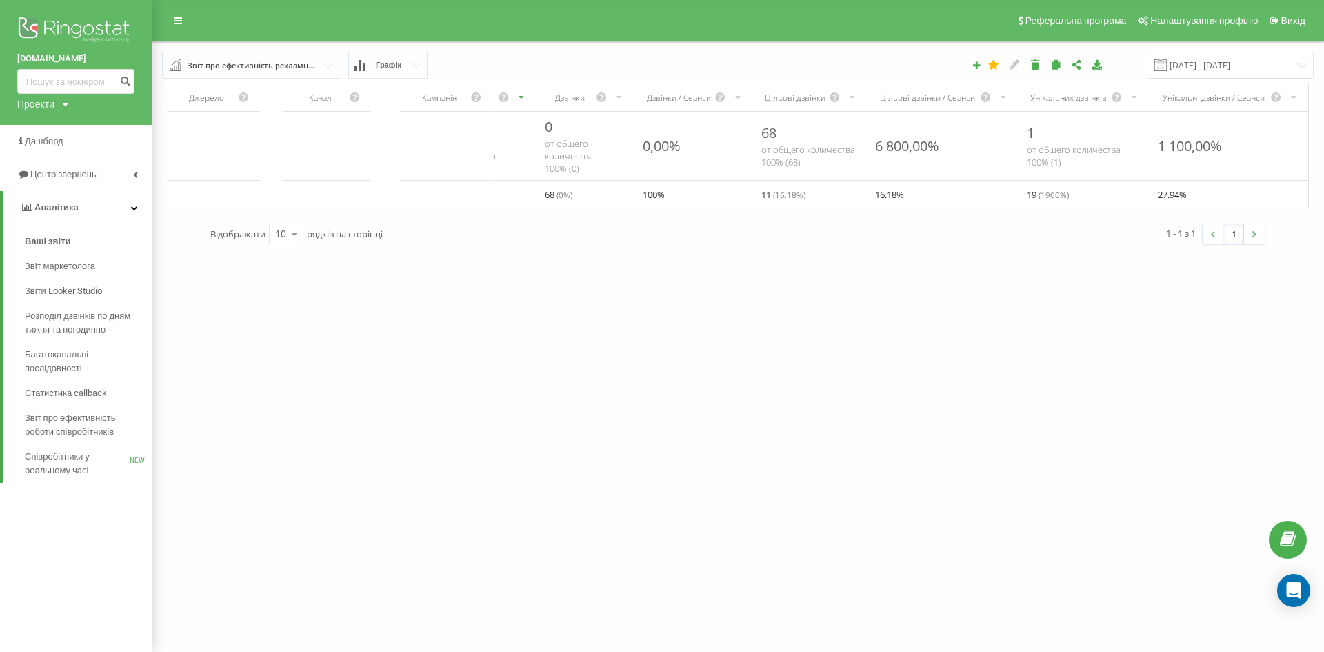 The height and width of the screenshot is (652, 1324). Describe the element at coordinates (88, 393) in the screenshot. I see `a: Статистика callback` at that location.